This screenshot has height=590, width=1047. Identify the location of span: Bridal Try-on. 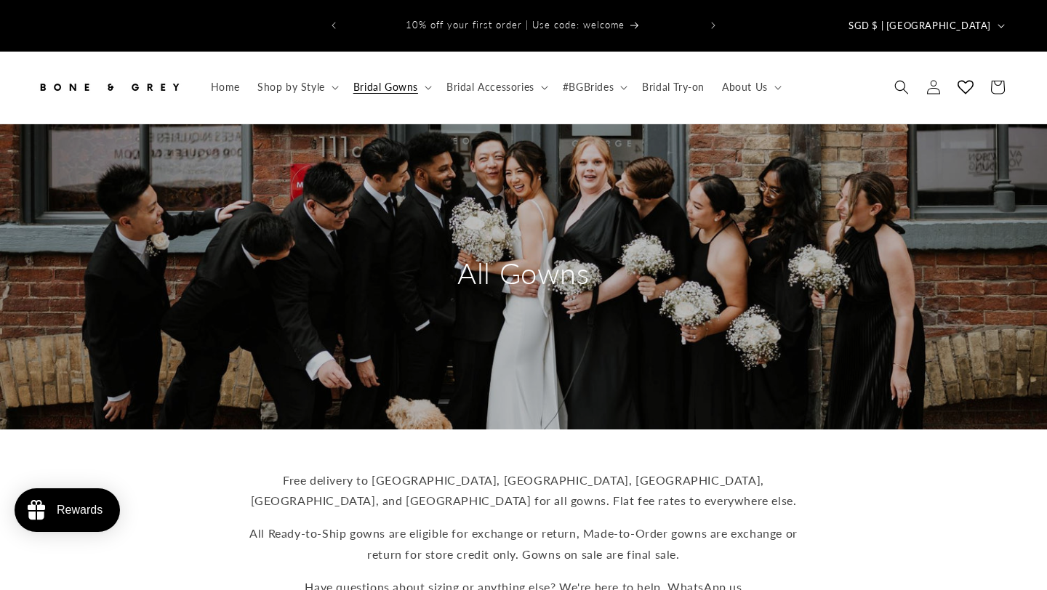
(673, 87).